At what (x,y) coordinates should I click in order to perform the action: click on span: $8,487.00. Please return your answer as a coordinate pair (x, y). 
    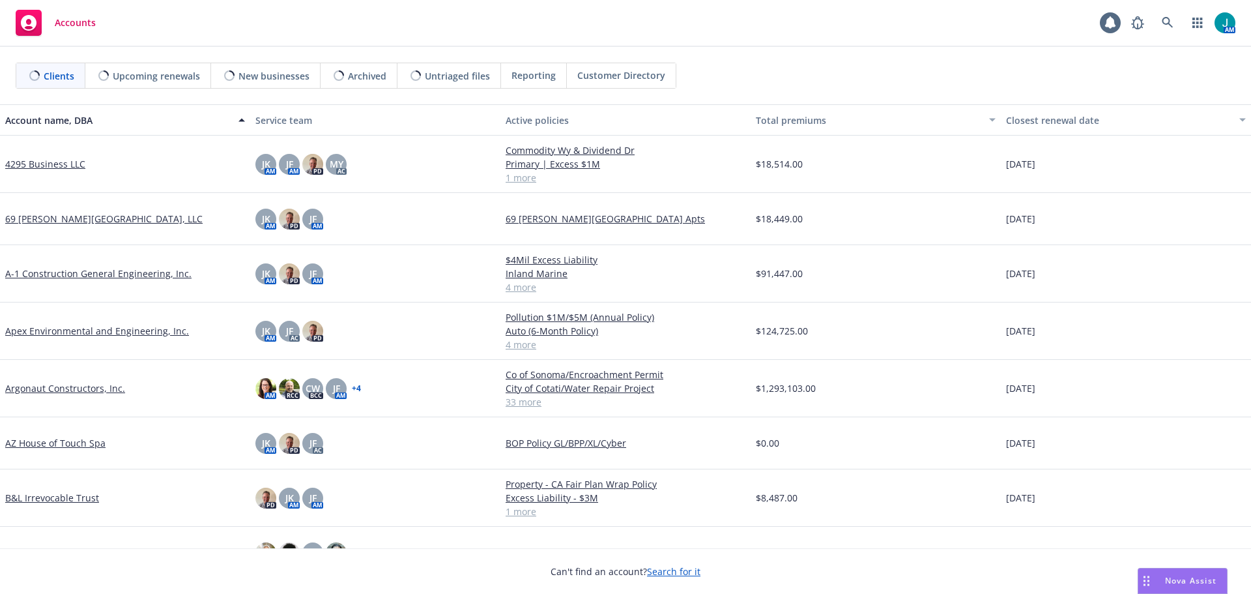
    Looking at the image, I should click on (777, 497).